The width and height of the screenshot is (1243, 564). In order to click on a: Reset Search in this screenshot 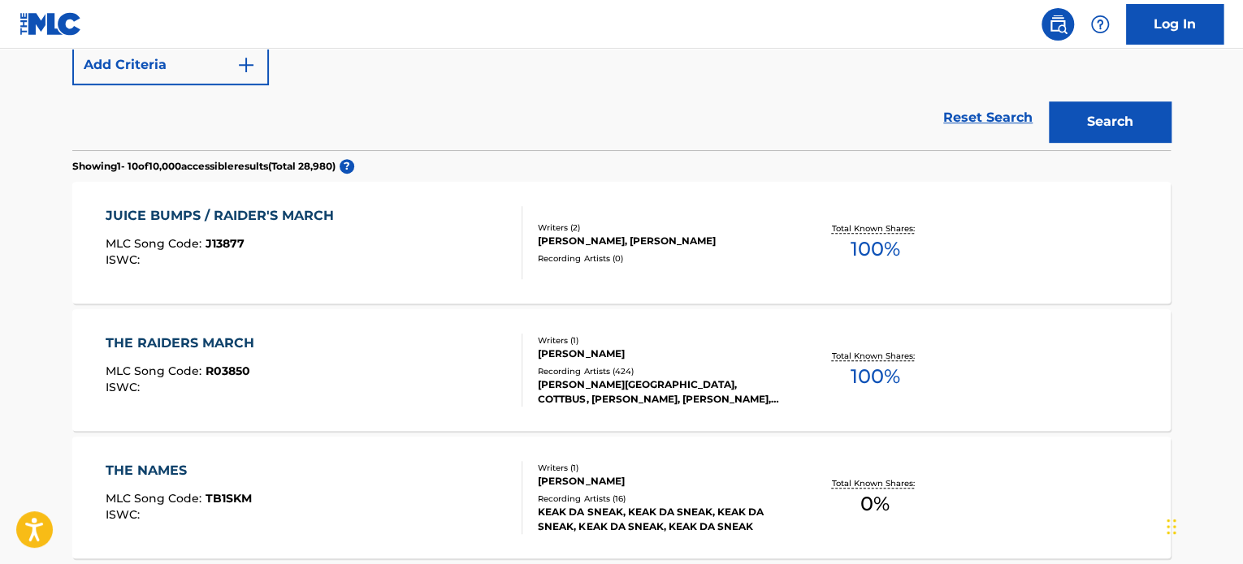, I will do `click(988, 118)`.